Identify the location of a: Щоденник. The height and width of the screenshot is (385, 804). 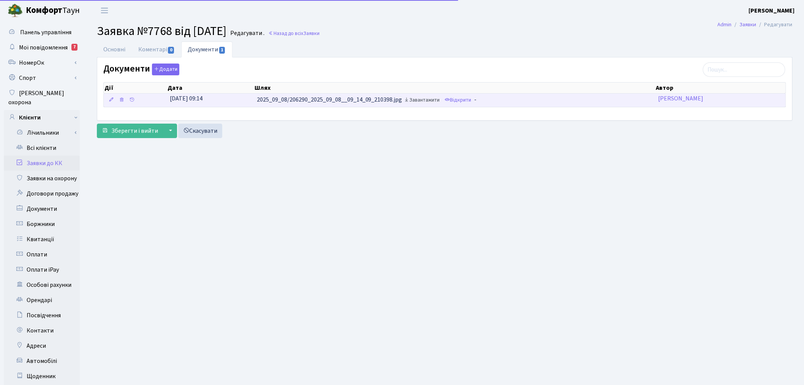
(42, 376).